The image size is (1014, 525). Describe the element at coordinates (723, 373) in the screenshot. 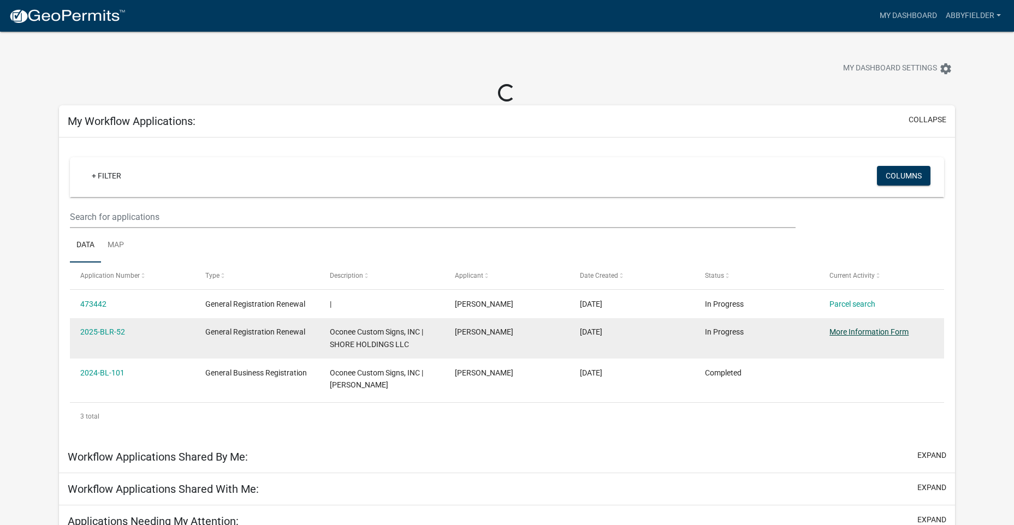

I see `span: Completed` at that location.